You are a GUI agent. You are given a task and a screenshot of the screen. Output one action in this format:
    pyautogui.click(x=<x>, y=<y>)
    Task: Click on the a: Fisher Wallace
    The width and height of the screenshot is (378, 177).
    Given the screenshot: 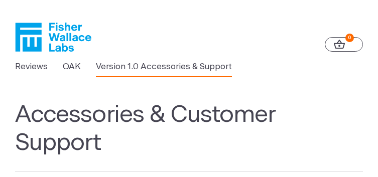 What is the action you would take?
    pyautogui.click(x=53, y=37)
    